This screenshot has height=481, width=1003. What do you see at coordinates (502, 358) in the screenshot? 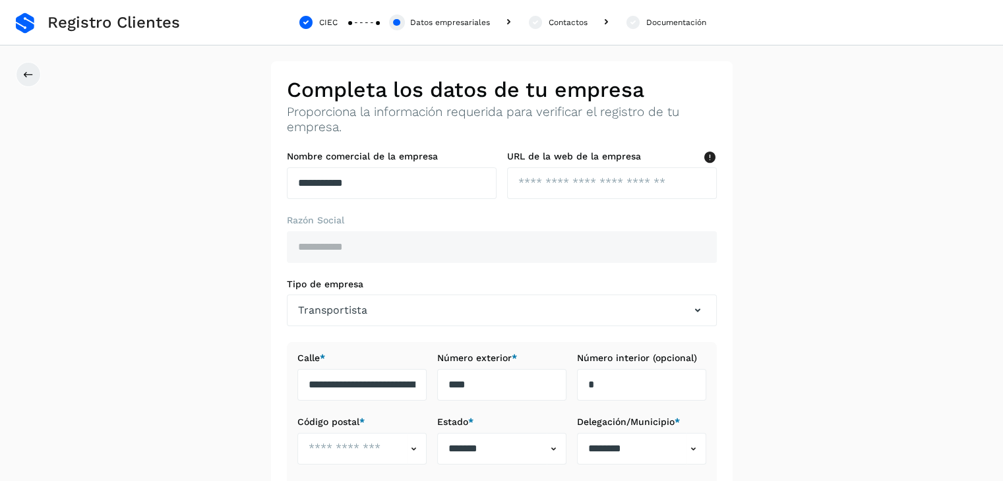
I see `label: Número exterior` at bounding box center [502, 358].